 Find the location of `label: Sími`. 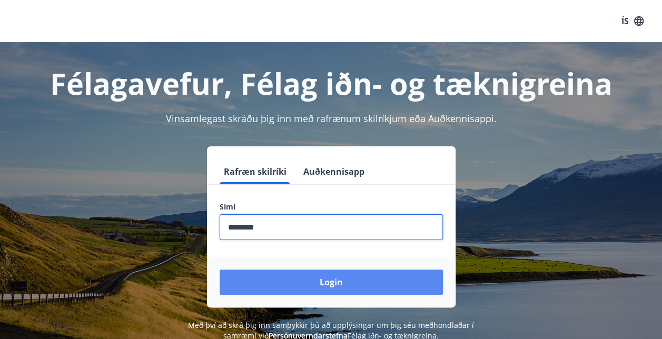

label: Sími is located at coordinates (331, 207).